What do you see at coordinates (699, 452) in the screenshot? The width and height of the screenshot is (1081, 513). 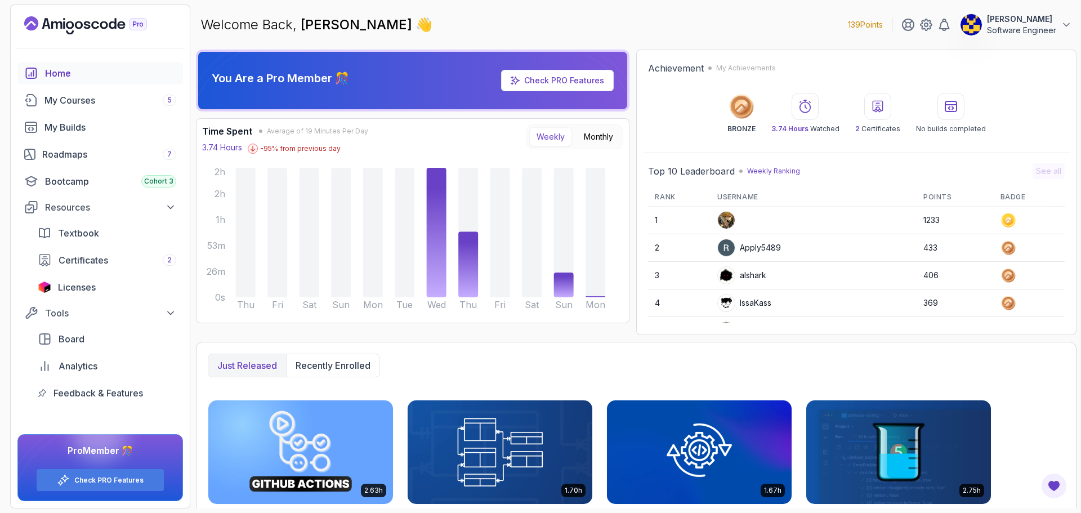 I see `img: Java Integration Testing card` at bounding box center [699, 452].